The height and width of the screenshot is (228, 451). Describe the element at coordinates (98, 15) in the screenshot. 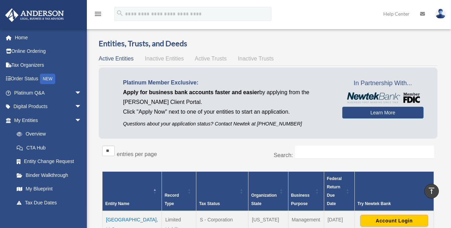

I see `a: menu` at that location.